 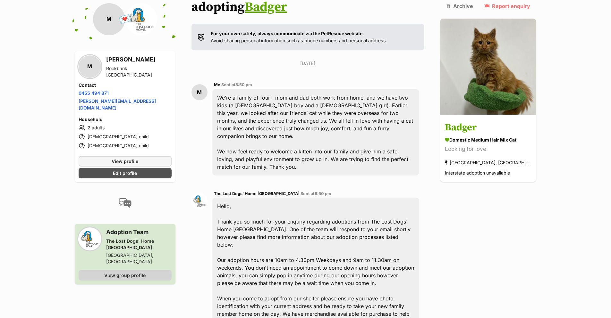 What do you see at coordinates (316, 132) in the screenshot?
I see `div: We’re a family of four—mom and dad both work from home, and we have two kids (a [DEMOGRAPHIC_DATA...` at bounding box center [316, 132].